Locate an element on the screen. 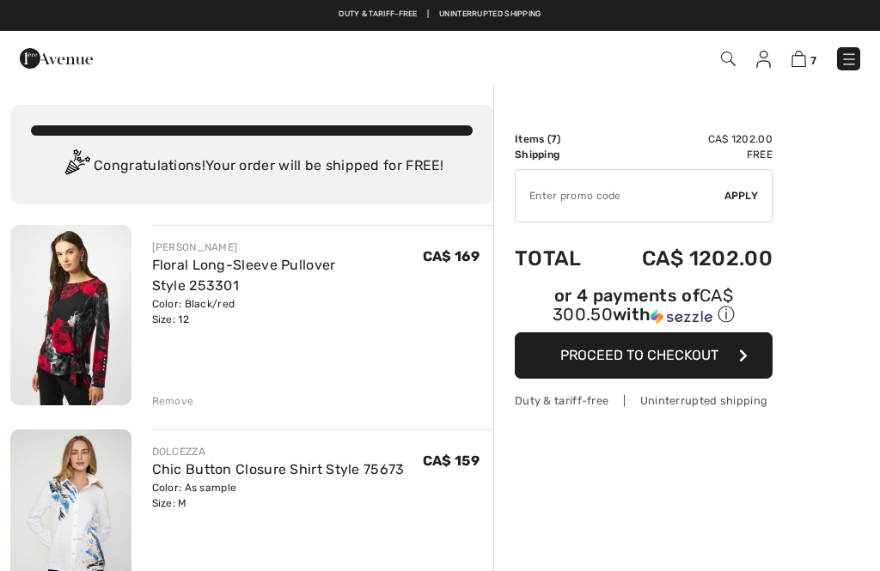  div: or 4 payments of with is located at coordinates (644, 307).